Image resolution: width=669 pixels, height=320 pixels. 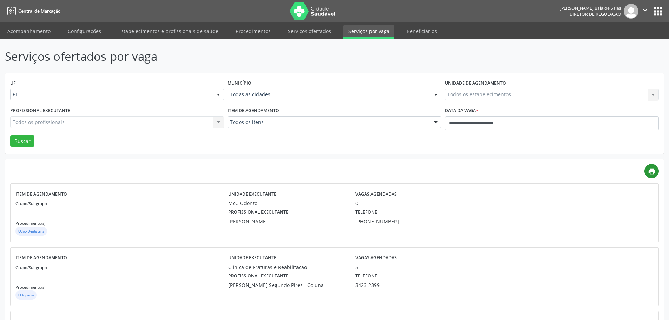 I want to click on a: print, so click(x=651, y=171).